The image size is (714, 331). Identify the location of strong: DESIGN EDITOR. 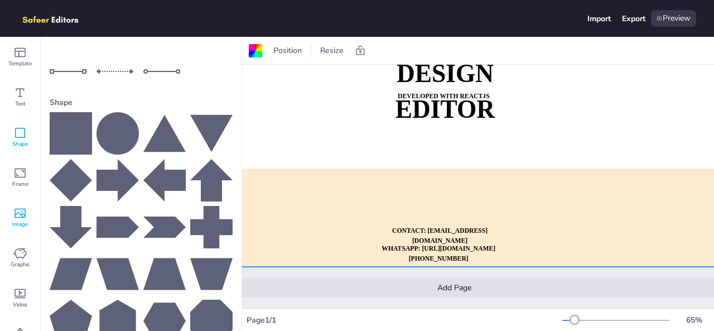
(445, 91).